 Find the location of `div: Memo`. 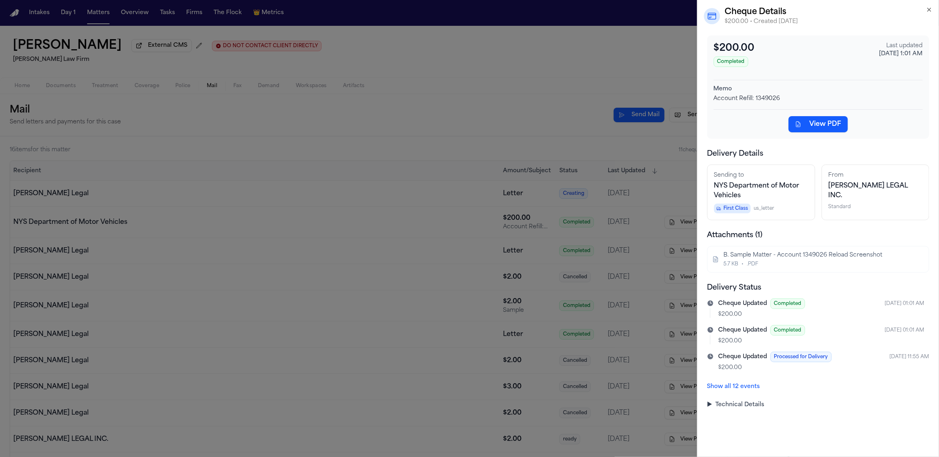

div: Memo is located at coordinates (818, 89).